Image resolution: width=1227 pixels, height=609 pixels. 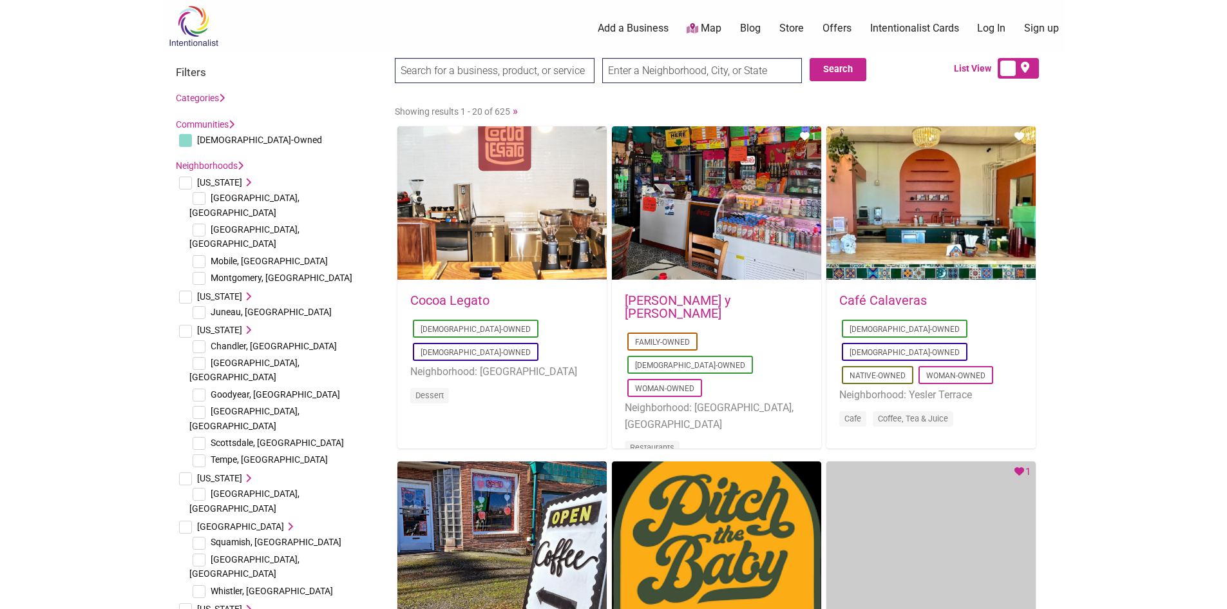 I want to click on a: Dessert, so click(x=430, y=395).